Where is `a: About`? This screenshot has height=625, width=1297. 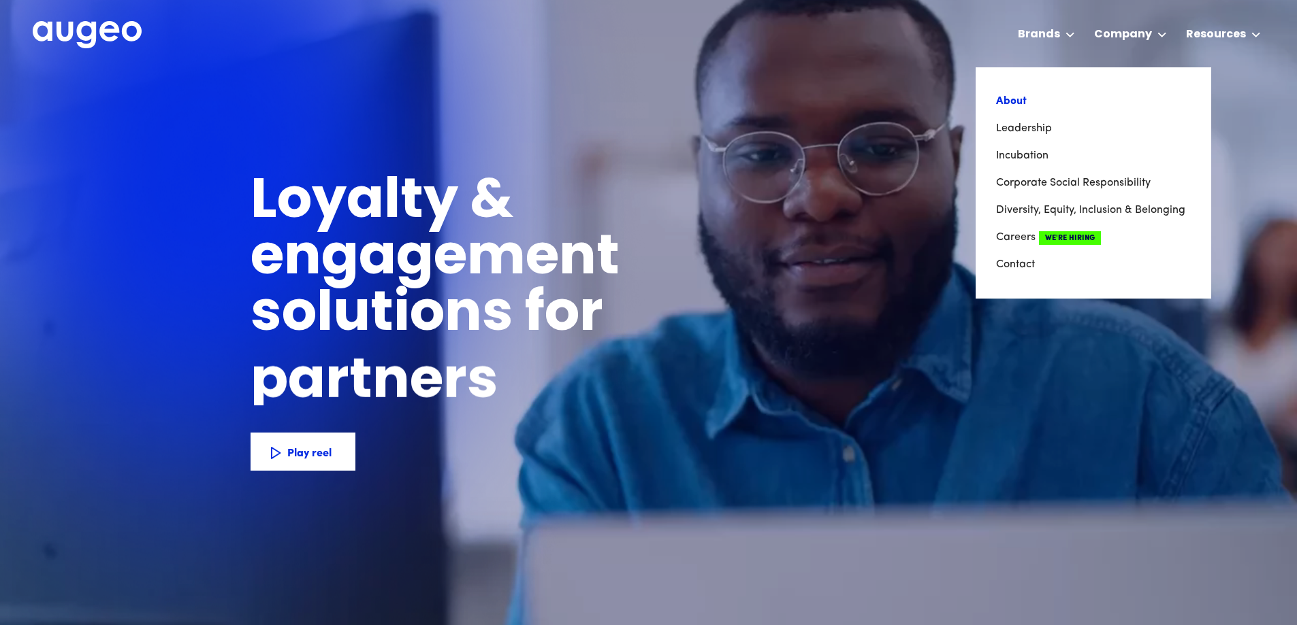 a: About is located at coordinates (1093, 101).